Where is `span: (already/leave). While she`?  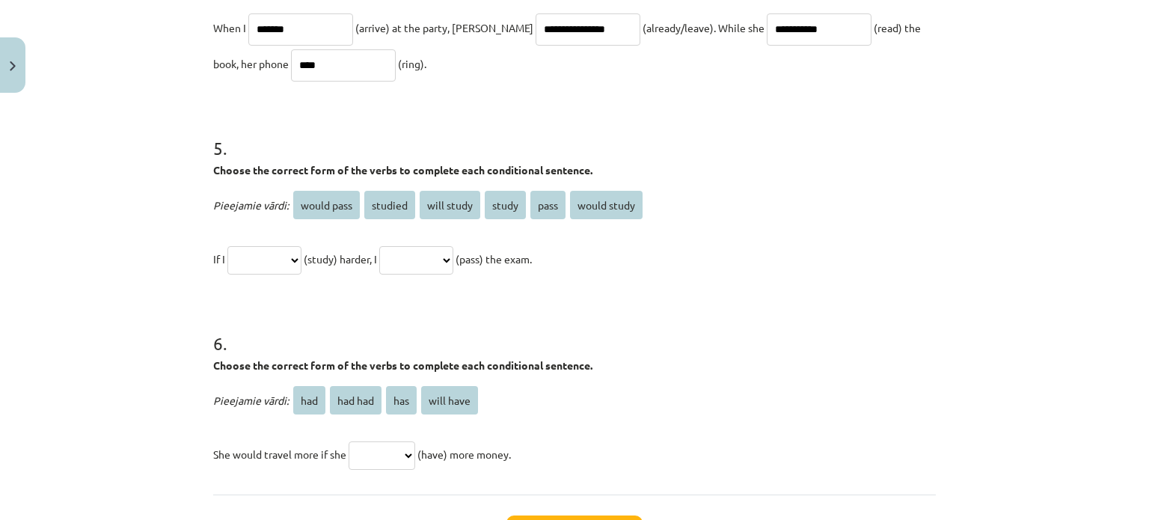
span: (already/leave). While she is located at coordinates (703, 28).